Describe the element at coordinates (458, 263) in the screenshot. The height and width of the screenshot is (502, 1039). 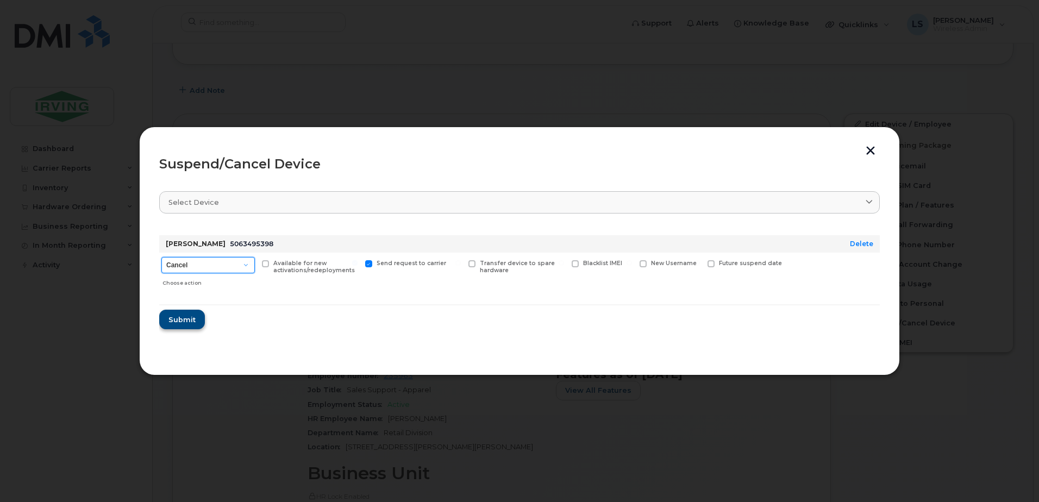
I see `input: Transfer device to spare hardware` at that location.